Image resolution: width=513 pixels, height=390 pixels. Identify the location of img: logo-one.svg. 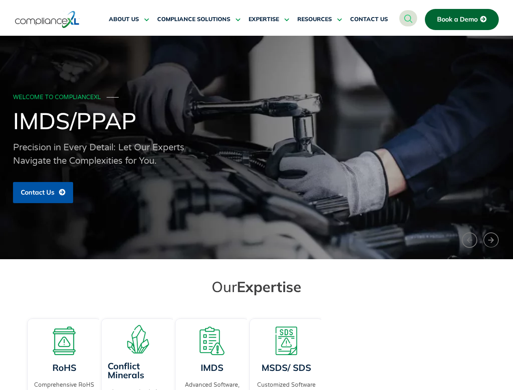
(47, 19).